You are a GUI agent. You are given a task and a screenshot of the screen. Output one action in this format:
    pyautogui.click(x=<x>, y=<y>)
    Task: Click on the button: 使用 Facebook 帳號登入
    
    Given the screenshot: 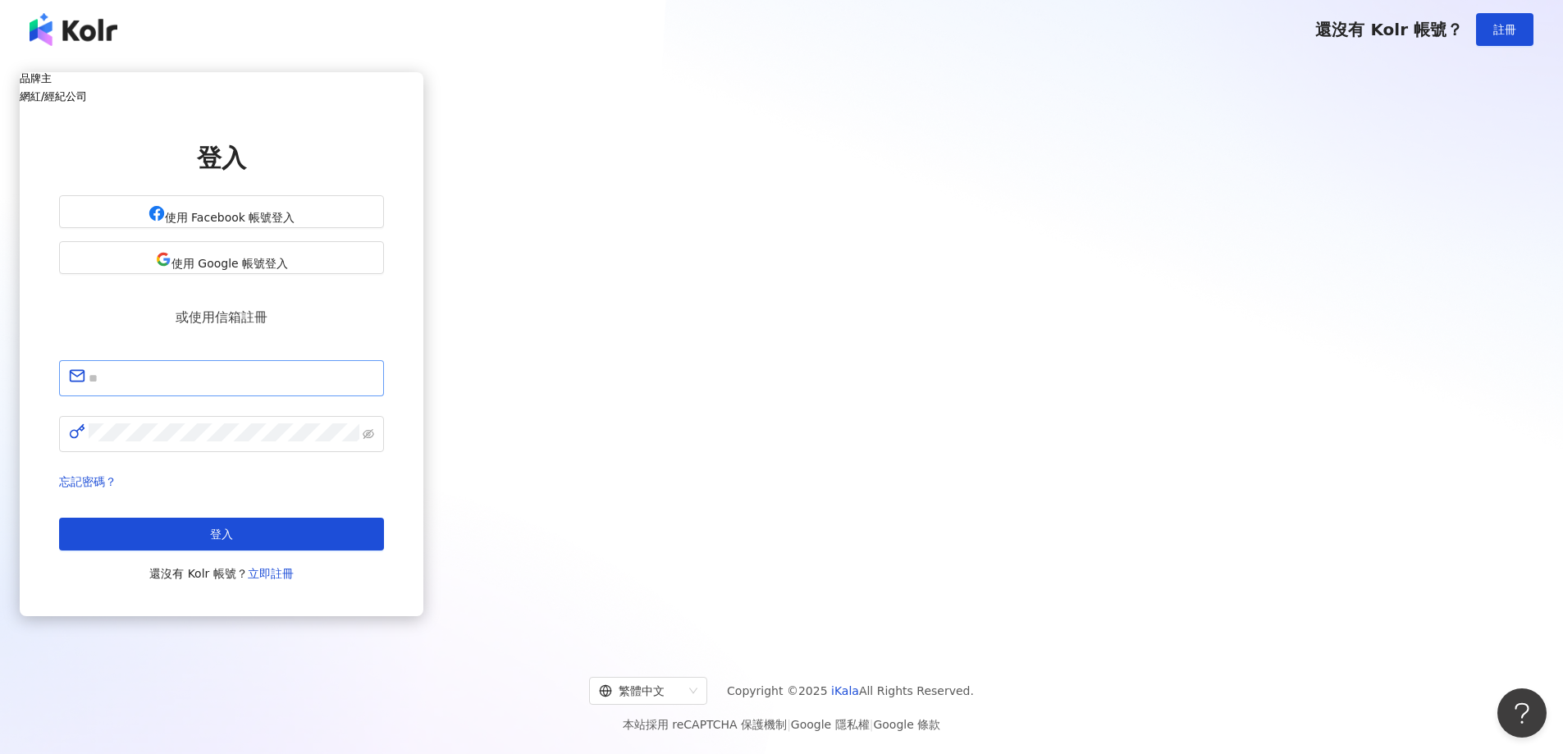 What is the action you would take?
    pyautogui.click(x=221, y=212)
    